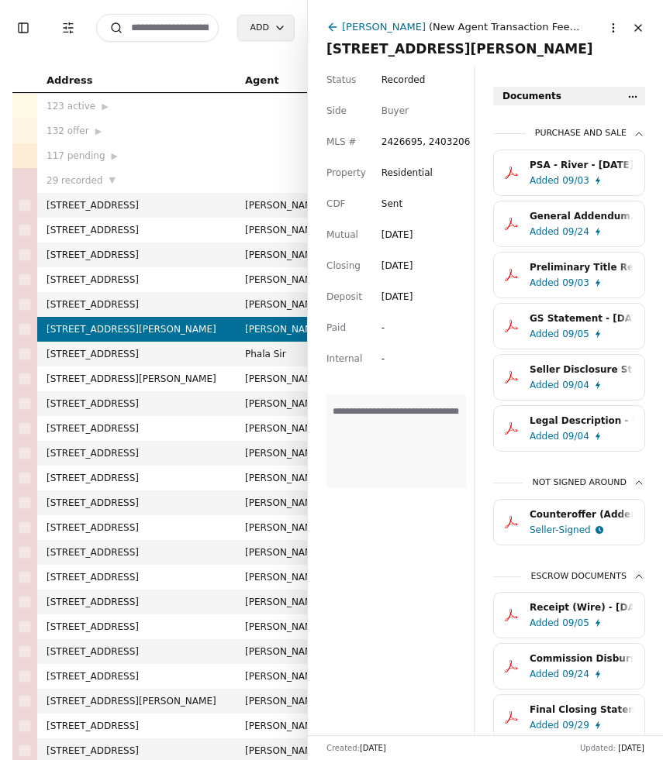  I want to click on div: ( New Agent Transaction Fee $850, 0/3 ), so click(509, 26).